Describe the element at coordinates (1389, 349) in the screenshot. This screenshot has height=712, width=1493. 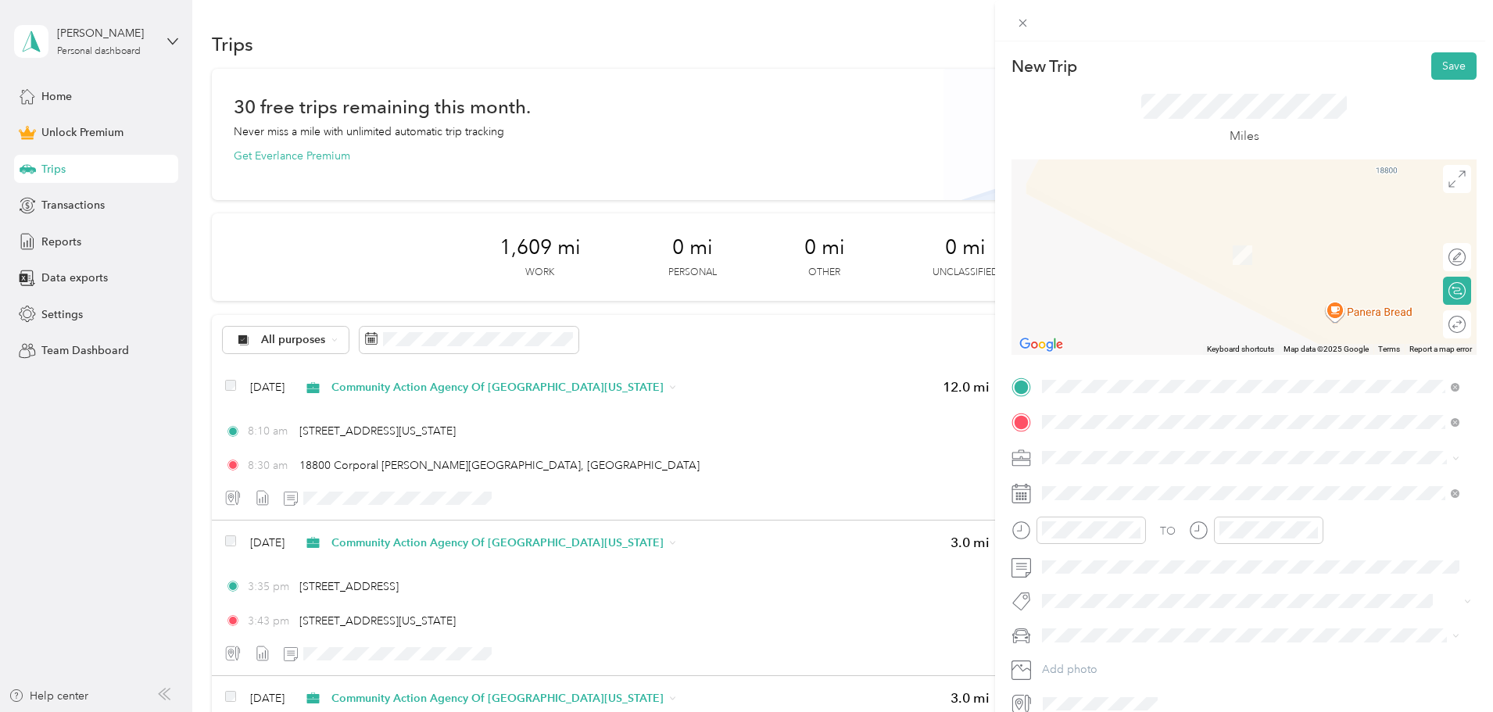
I see `a: Terms (opens in new tab)` at that location.